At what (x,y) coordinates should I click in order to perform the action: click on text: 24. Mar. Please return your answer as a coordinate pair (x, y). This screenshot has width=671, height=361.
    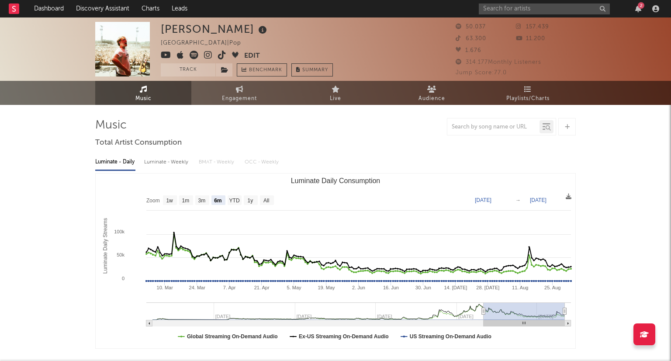
    Looking at the image, I should click on (197, 287).